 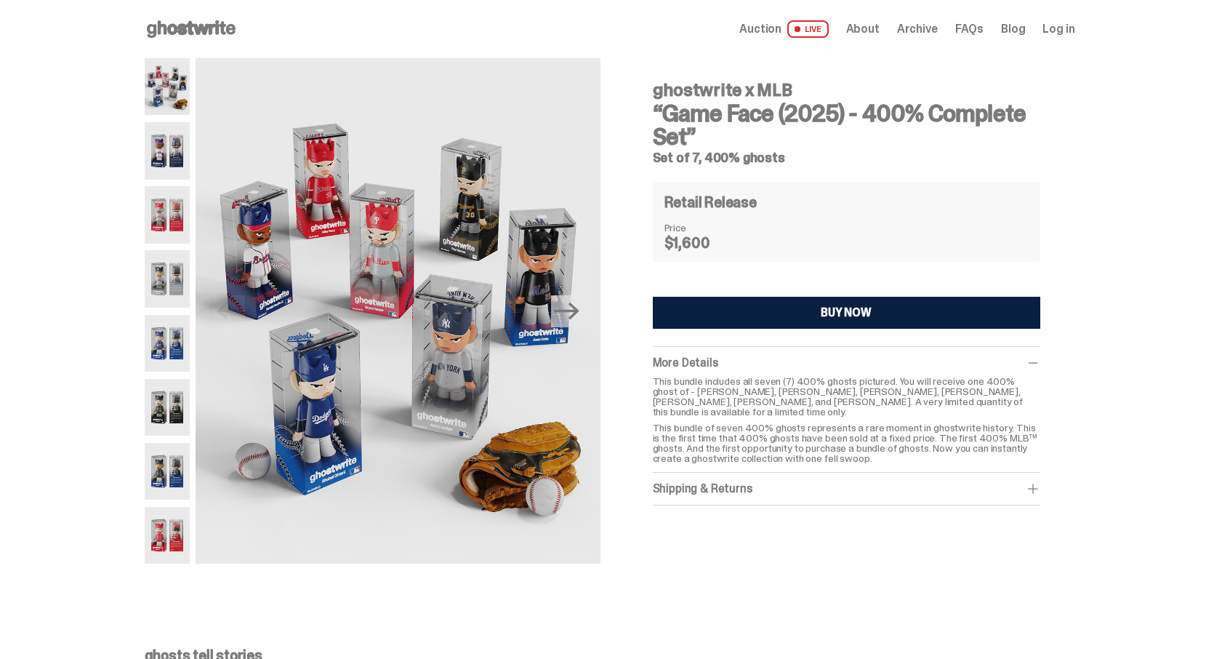 What do you see at coordinates (863, 29) in the screenshot?
I see `a: About` at bounding box center [863, 29].